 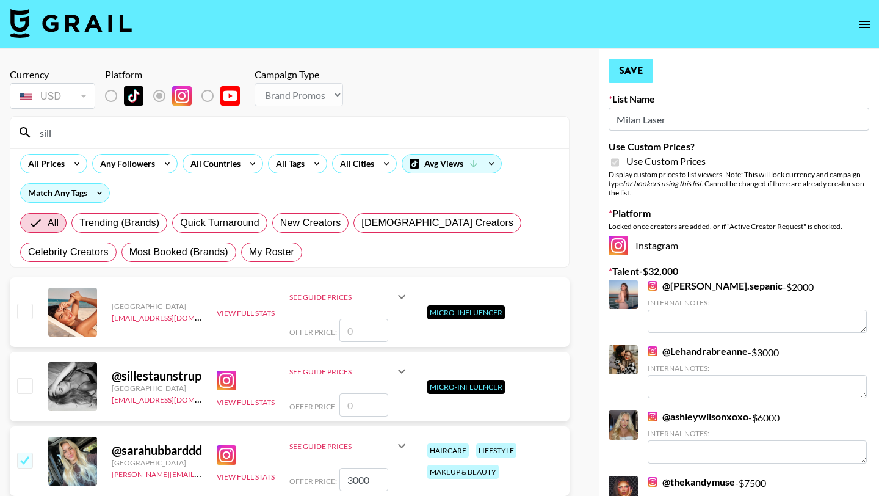 What do you see at coordinates (739, 271) in the screenshot?
I see `label: Talent - $ 32,000` at bounding box center [739, 271].